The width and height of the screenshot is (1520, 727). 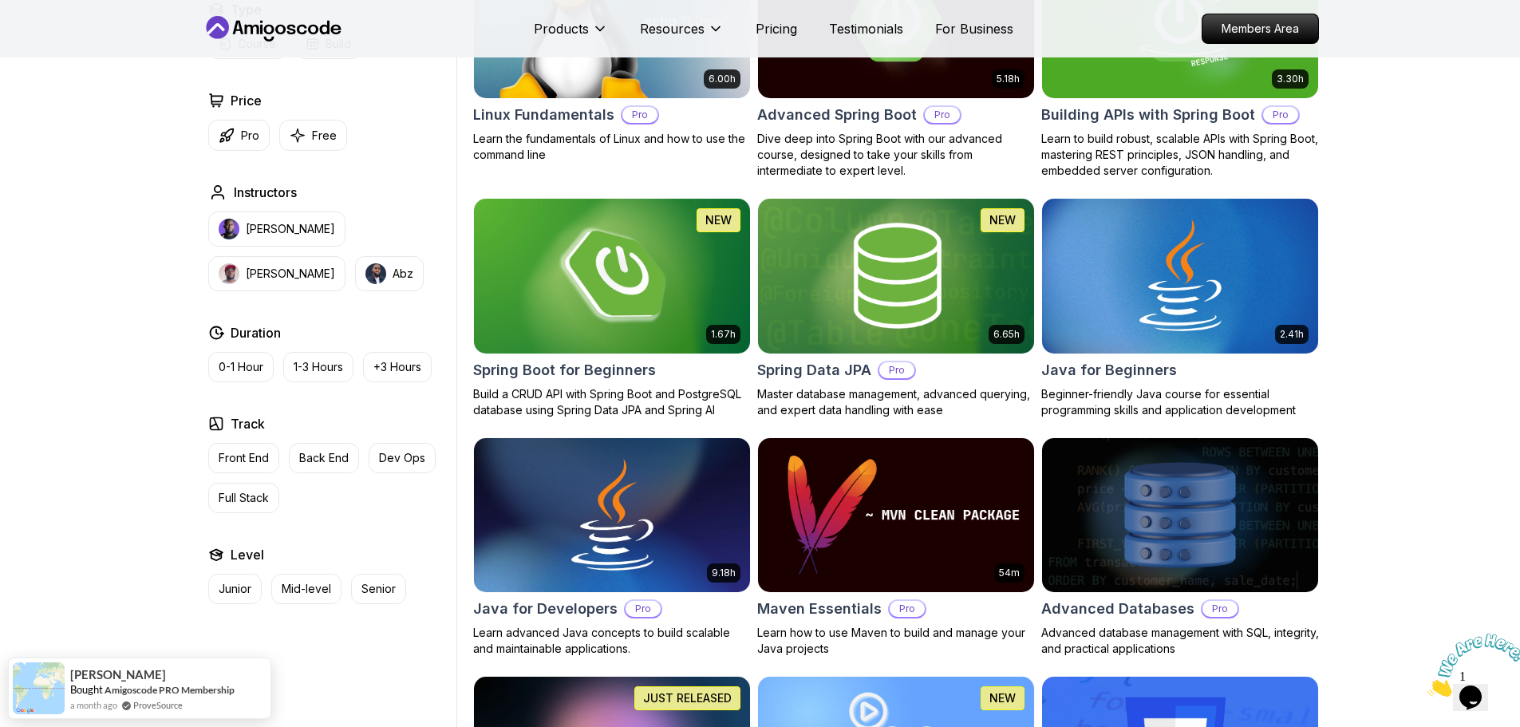 What do you see at coordinates (158, 704) in the screenshot?
I see `a: ProveSource` at bounding box center [158, 704].